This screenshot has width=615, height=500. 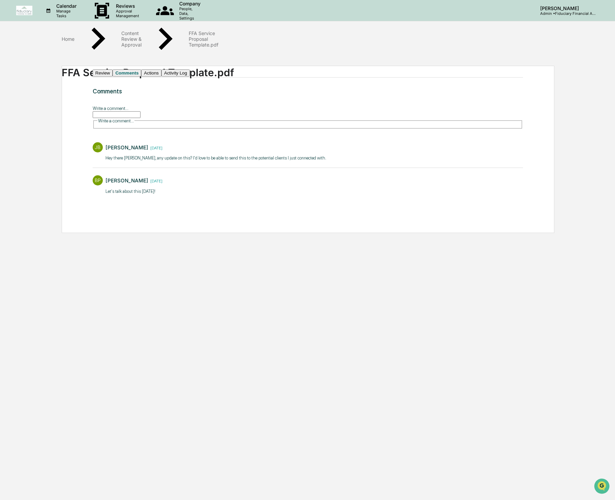 What do you see at coordinates (151, 73) in the screenshot?
I see `button: Actions` at bounding box center [151, 73].